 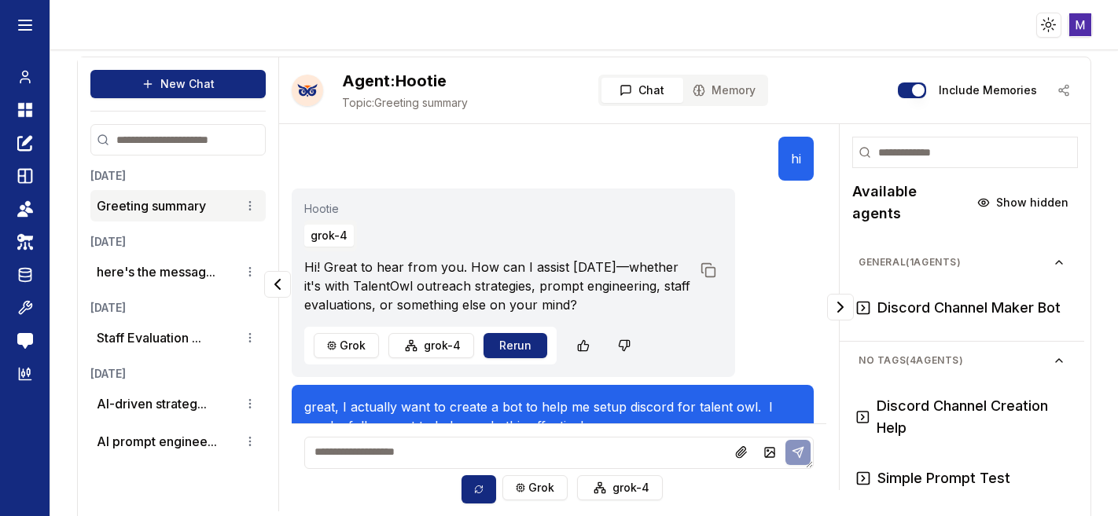 What do you see at coordinates (405, 103) in the screenshot?
I see `span: Greeting summary` at bounding box center [405, 103].